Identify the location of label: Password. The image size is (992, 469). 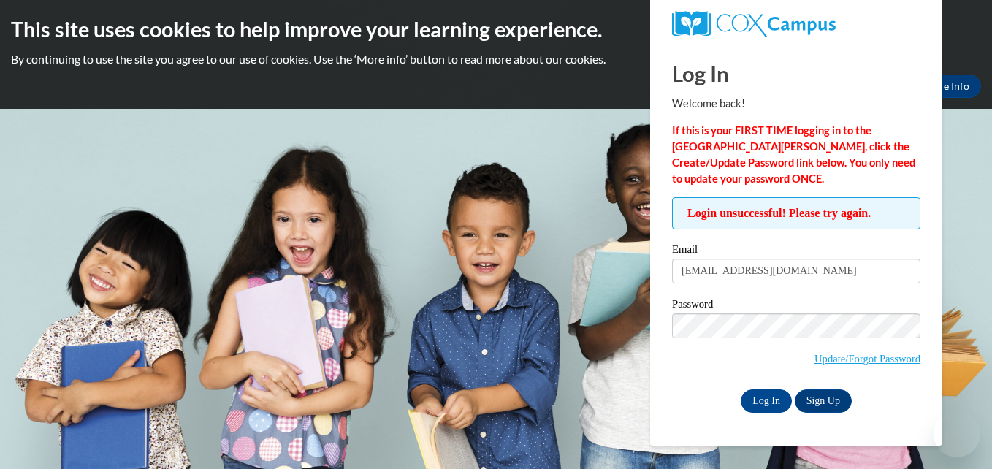
(796, 306).